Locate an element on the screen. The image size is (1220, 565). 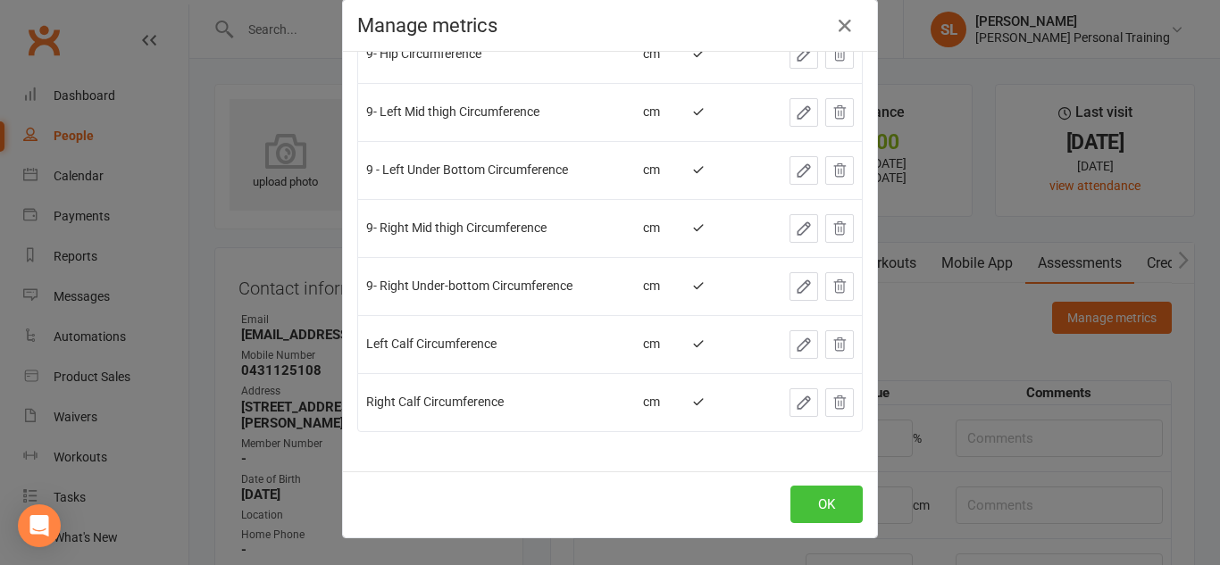
div: Open Intercom Messenger is located at coordinates (39, 526).